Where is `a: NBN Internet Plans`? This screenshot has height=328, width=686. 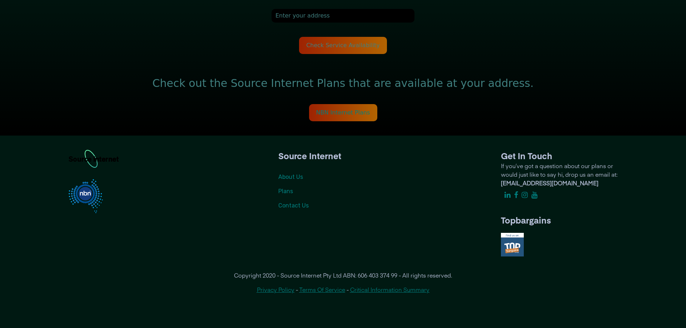 a: NBN Internet Plans is located at coordinates (343, 112).